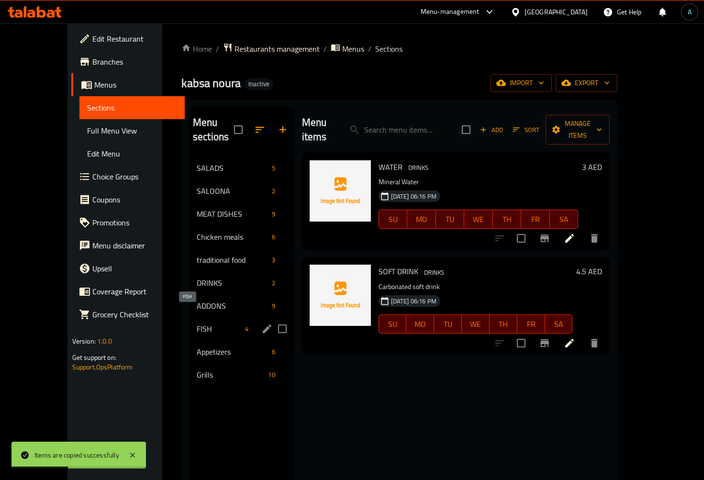  Describe the element at coordinates (128, 39) in the screenshot. I see `a: Edit Restaurant` at that location.